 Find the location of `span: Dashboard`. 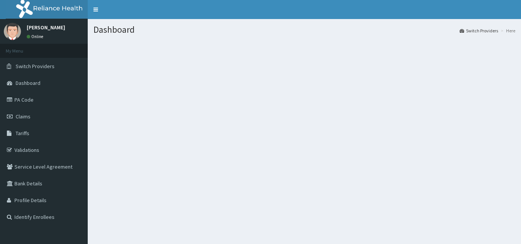

span: Dashboard is located at coordinates (28, 83).